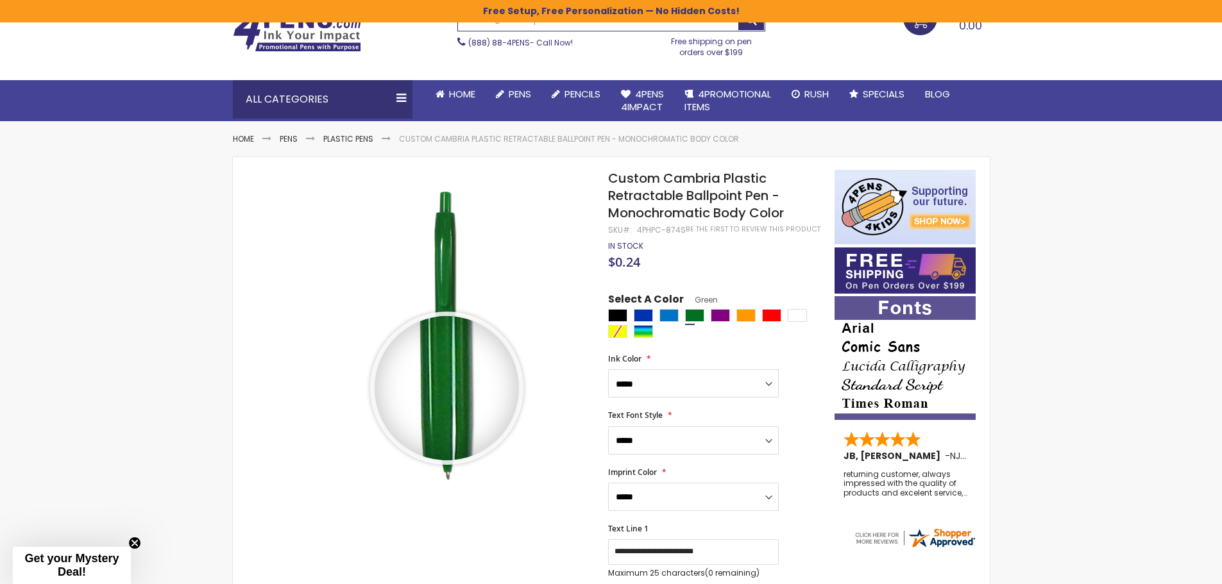 This screenshot has height=584, width=1222. I want to click on a: Rush, so click(810, 94).